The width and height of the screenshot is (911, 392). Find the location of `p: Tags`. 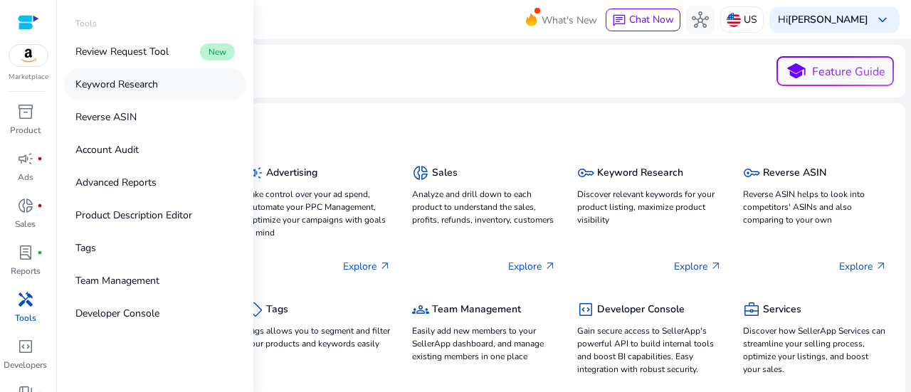

p: Tags is located at coordinates (85, 248).